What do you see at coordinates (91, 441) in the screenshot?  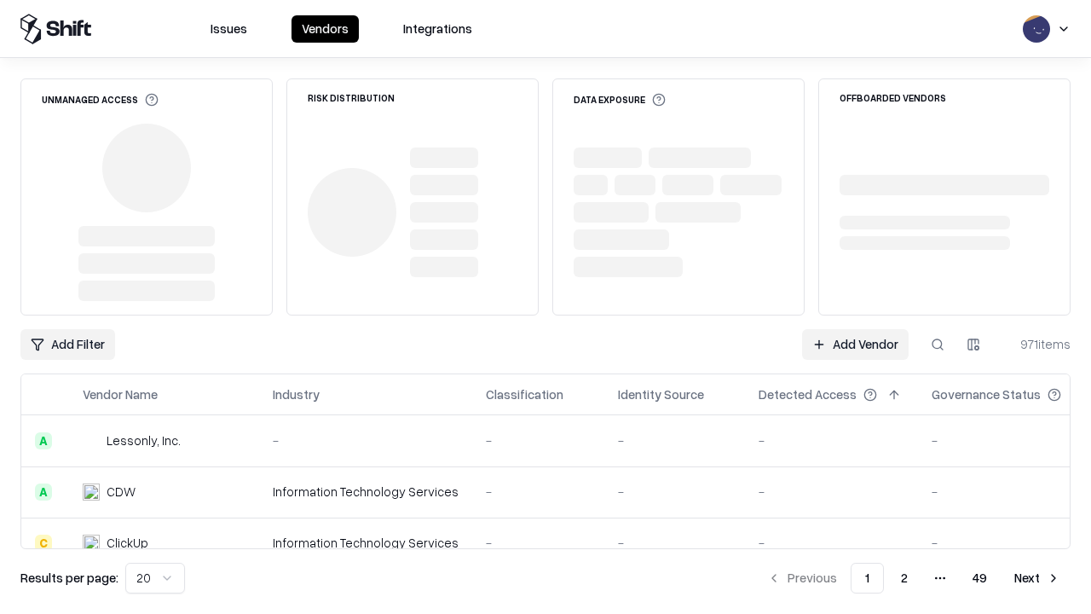 I see `img: Lessonly, Inc.` at bounding box center [91, 441].